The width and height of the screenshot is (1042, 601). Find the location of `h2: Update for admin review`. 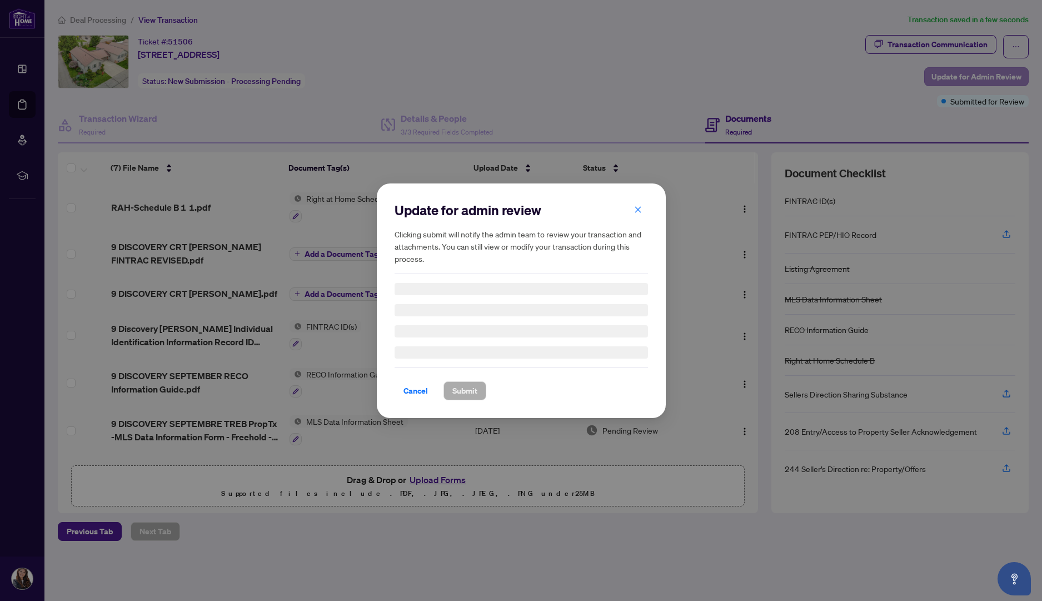

h2: Update for admin review is located at coordinates (521, 210).